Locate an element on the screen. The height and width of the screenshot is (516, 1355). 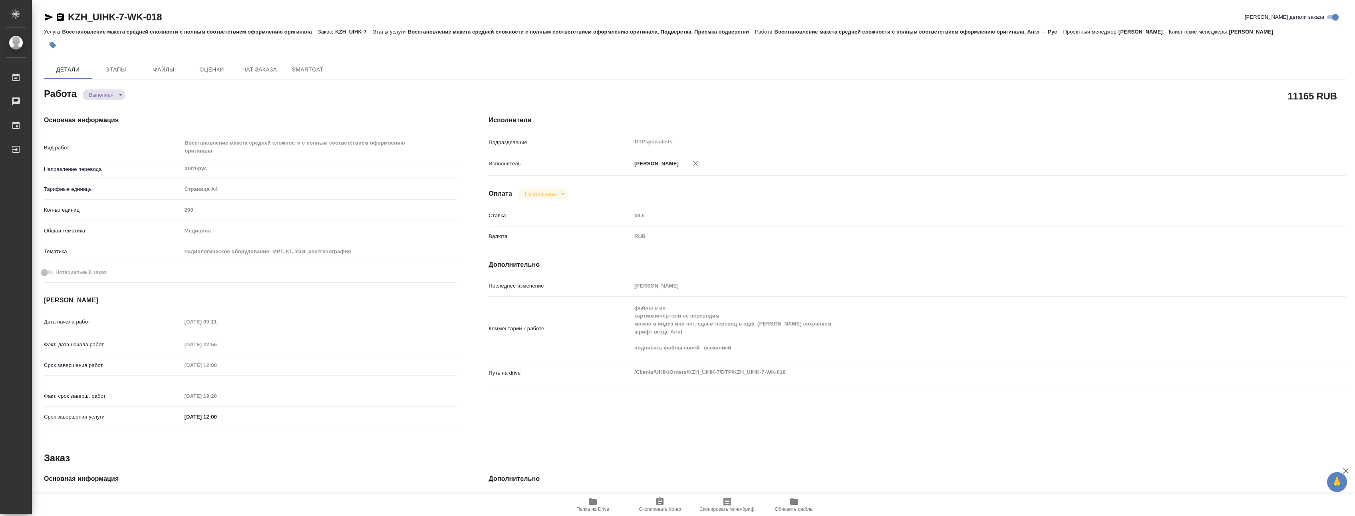
span: Обновить файлы is located at coordinates (794, 509).